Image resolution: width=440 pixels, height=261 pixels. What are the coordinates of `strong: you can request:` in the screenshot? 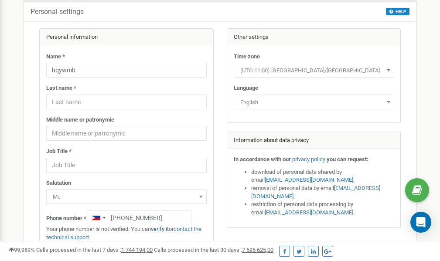 It's located at (347, 159).